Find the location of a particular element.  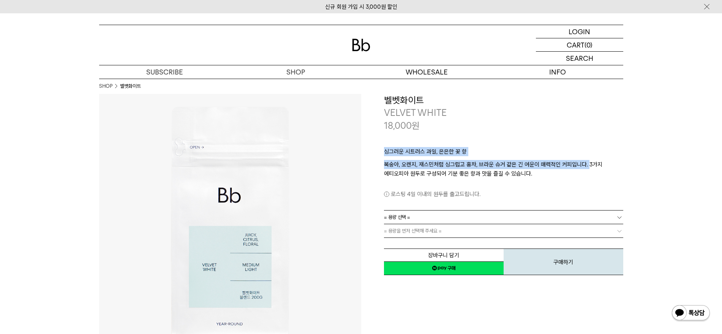

p: SEARCH is located at coordinates (580, 58).